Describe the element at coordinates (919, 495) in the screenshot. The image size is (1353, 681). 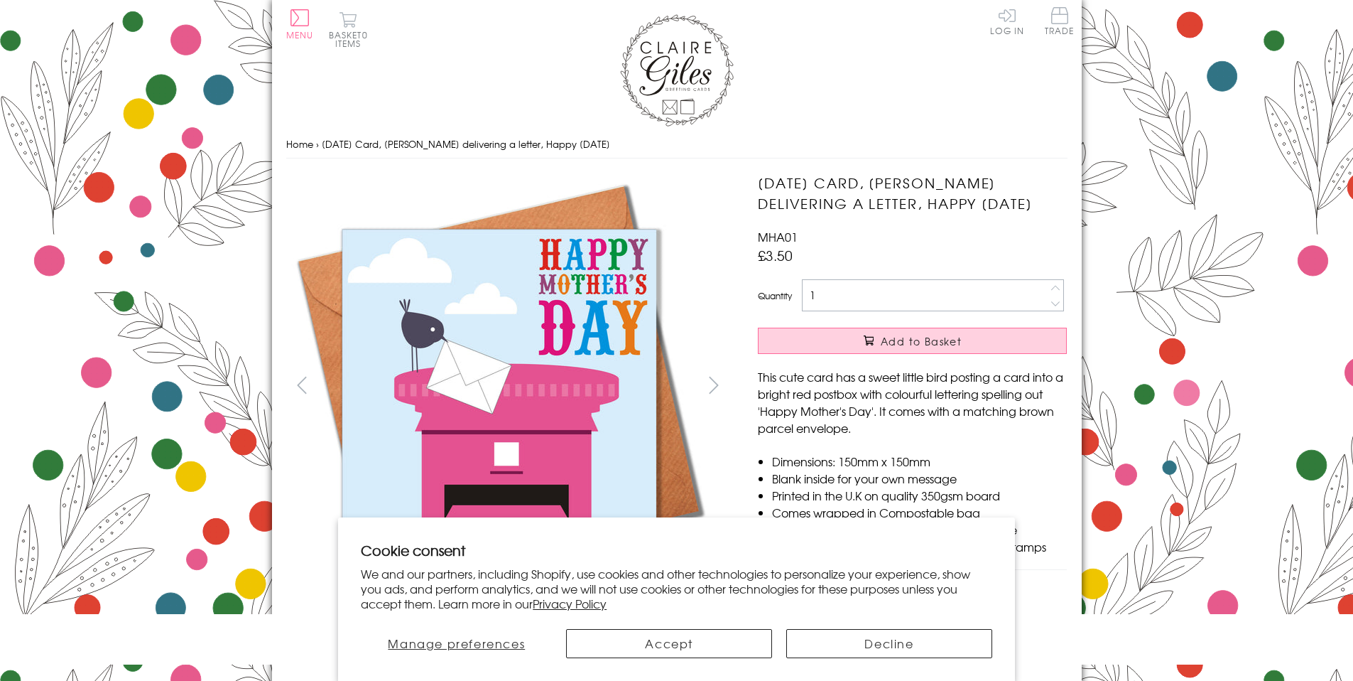
I see `li: Printed in the U.K on quality 350gsm board` at that location.